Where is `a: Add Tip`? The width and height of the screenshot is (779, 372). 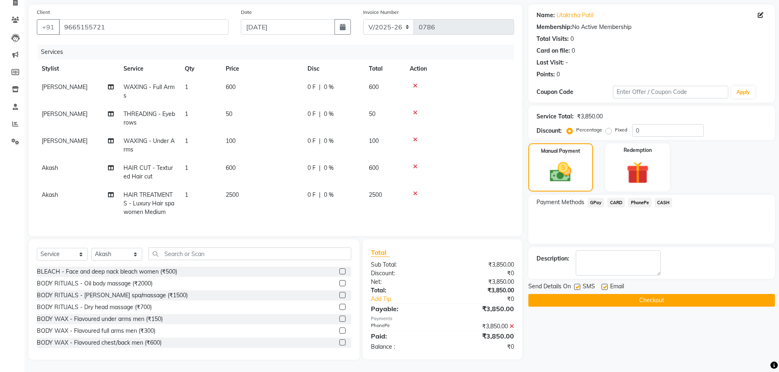 a: Add Tip is located at coordinates (410, 299).